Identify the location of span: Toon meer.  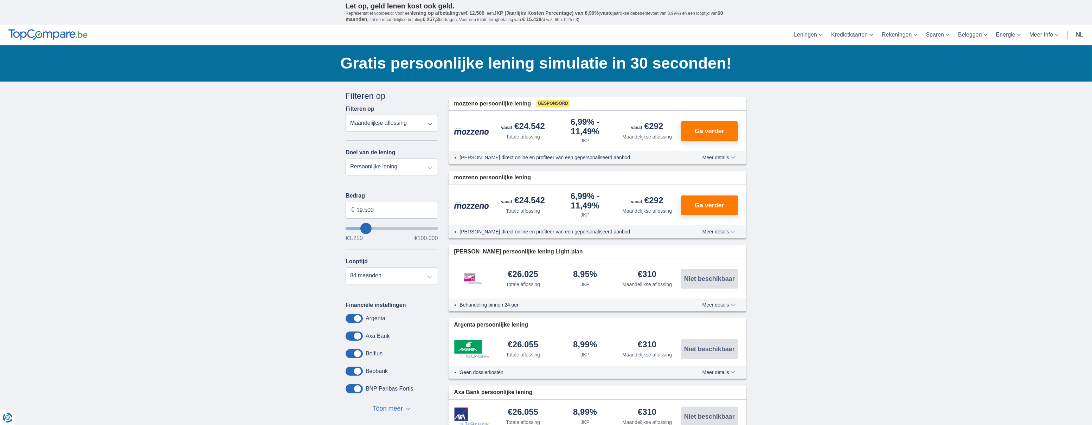
(388, 409).